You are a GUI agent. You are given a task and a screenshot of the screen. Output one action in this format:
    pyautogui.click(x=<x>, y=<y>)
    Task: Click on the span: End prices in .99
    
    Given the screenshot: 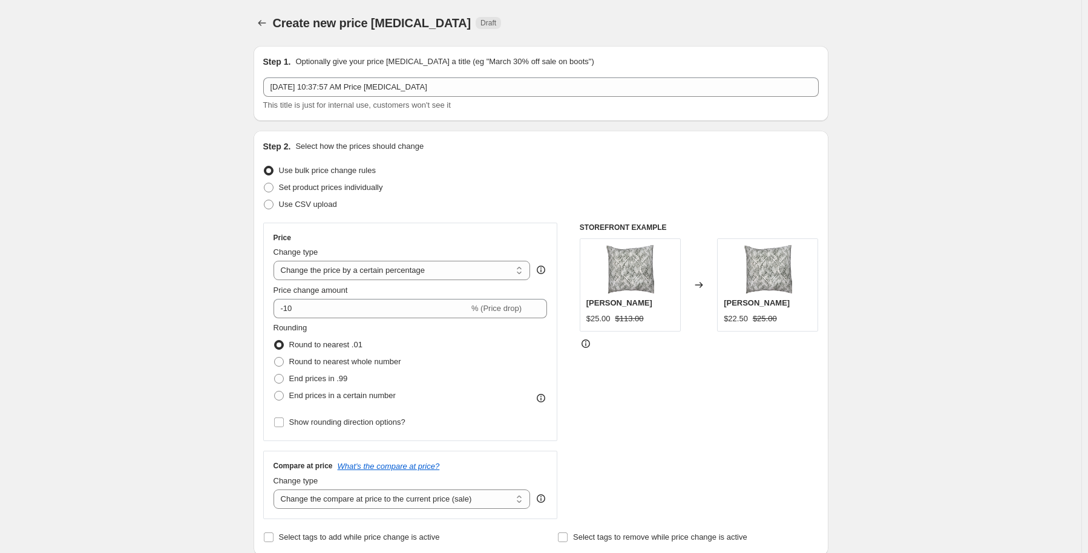 What is the action you would take?
    pyautogui.click(x=318, y=378)
    